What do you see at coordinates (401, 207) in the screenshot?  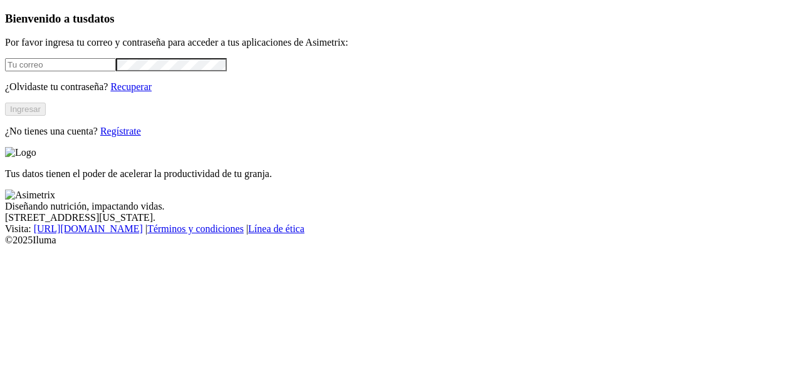 I see `div: Diseñando nutrición, impactando vidas.` at bounding box center [401, 207].